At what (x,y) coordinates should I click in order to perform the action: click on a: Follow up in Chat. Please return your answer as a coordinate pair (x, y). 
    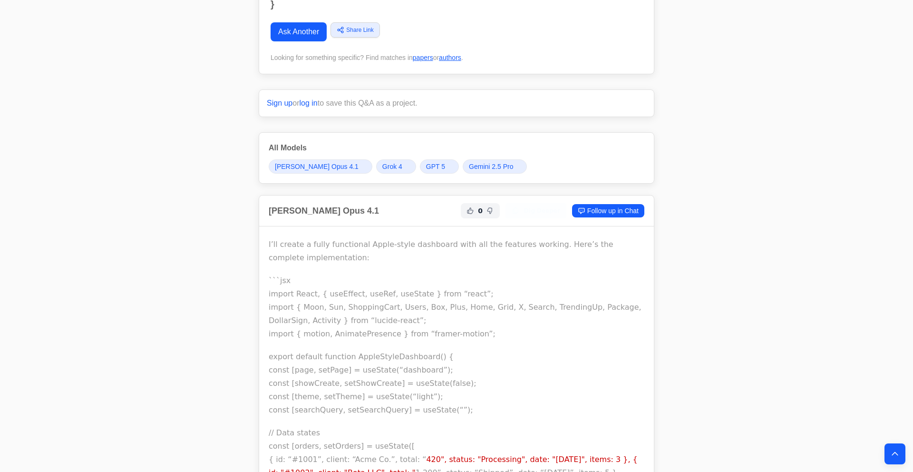
    Looking at the image, I should click on (608, 211).